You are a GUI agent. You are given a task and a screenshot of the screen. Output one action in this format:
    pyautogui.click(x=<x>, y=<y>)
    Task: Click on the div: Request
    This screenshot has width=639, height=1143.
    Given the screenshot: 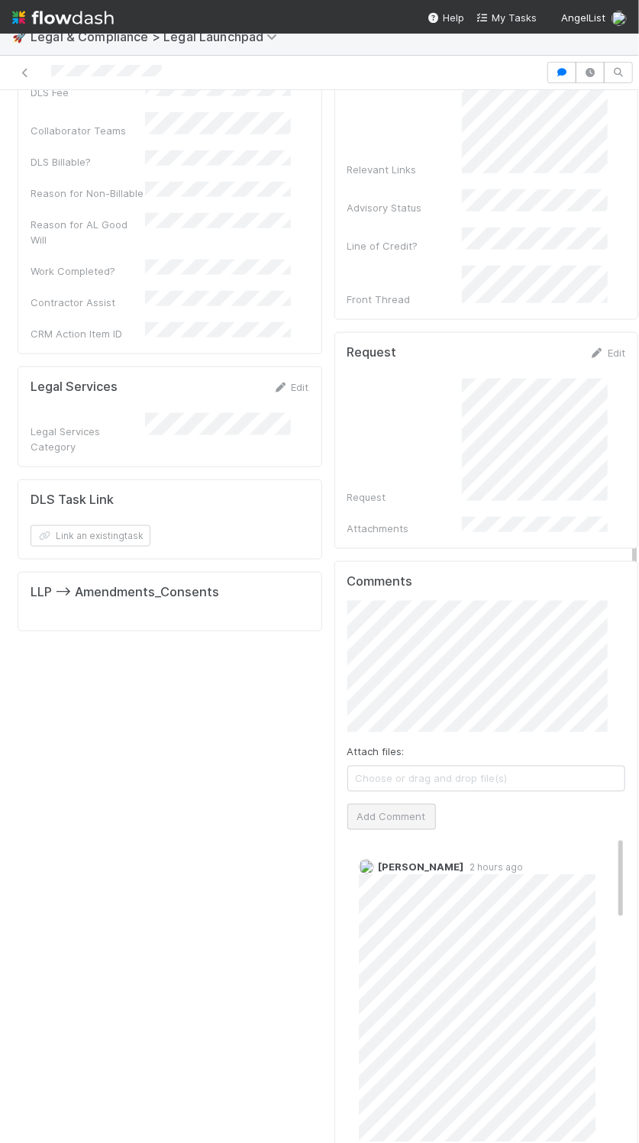 What is the action you would take?
    pyautogui.click(x=405, y=497)
    